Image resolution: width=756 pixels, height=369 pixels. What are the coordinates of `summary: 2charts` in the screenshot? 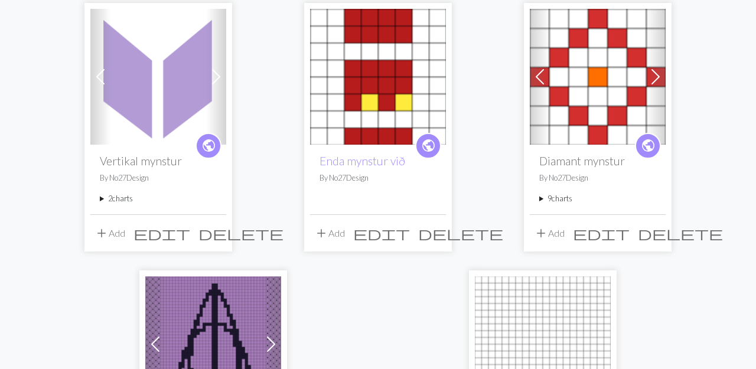 It's located at (158, 199).